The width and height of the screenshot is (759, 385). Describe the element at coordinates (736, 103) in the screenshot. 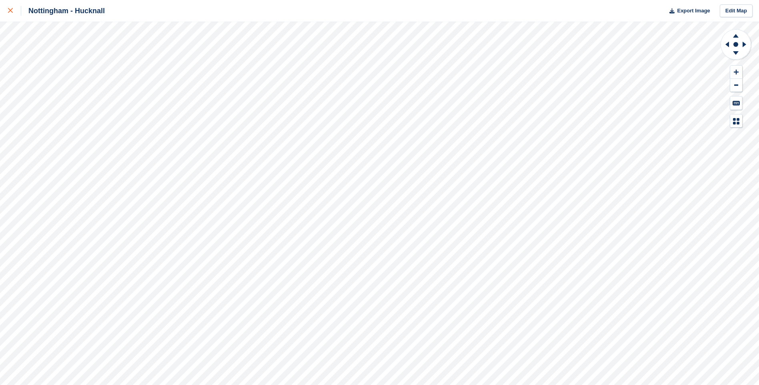

I see `button: Keyboard Shortcuts` at that location.